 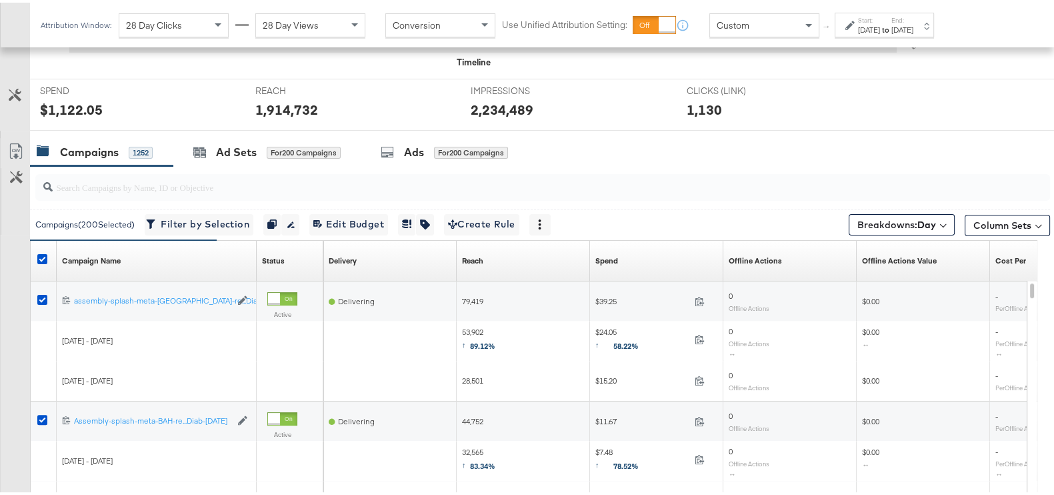 What do you see at coordinates (273, 258) in the screenshot?
I see `a: Shows the current state of your Ad Campaign.` at bounding box center [273, 258].